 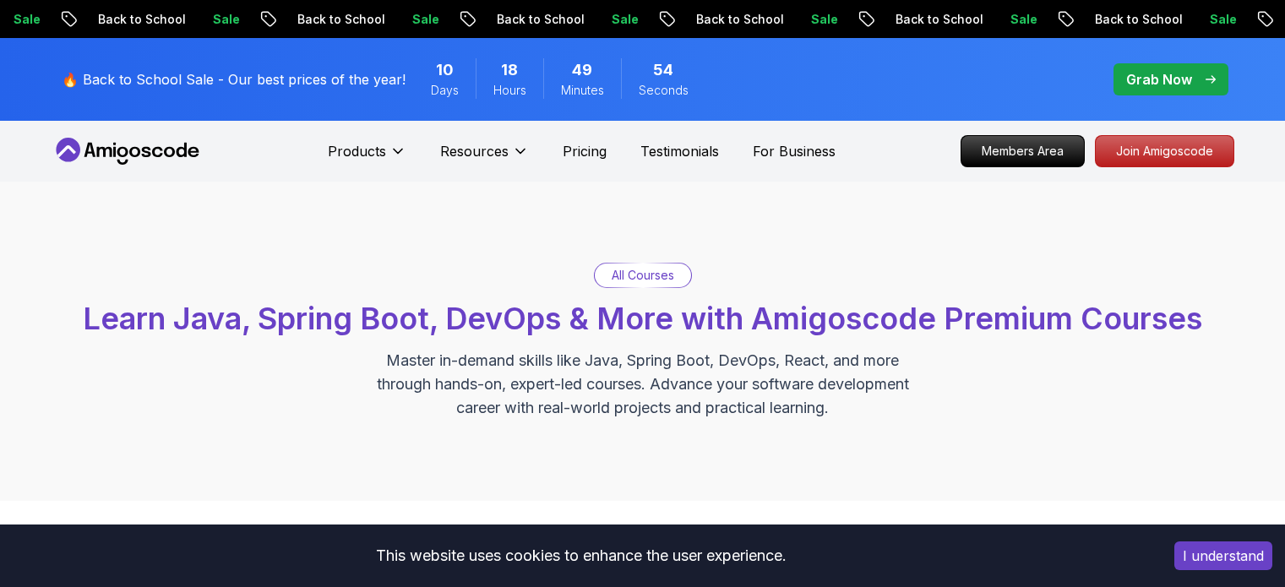 I want to click on span: Minutes, so click(x=582, y=90).